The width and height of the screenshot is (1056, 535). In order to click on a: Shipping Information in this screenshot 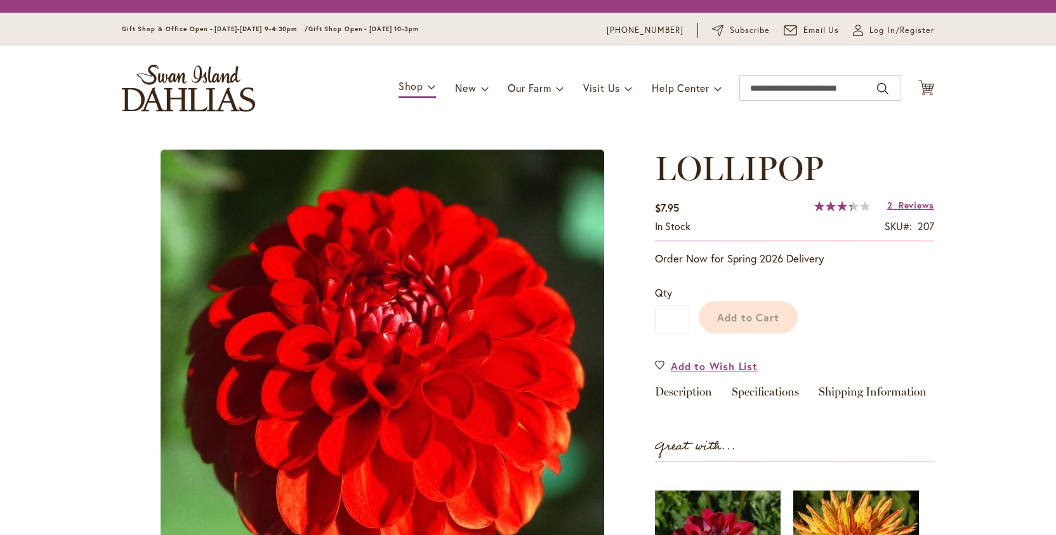, I will do `click(872, 395)`.